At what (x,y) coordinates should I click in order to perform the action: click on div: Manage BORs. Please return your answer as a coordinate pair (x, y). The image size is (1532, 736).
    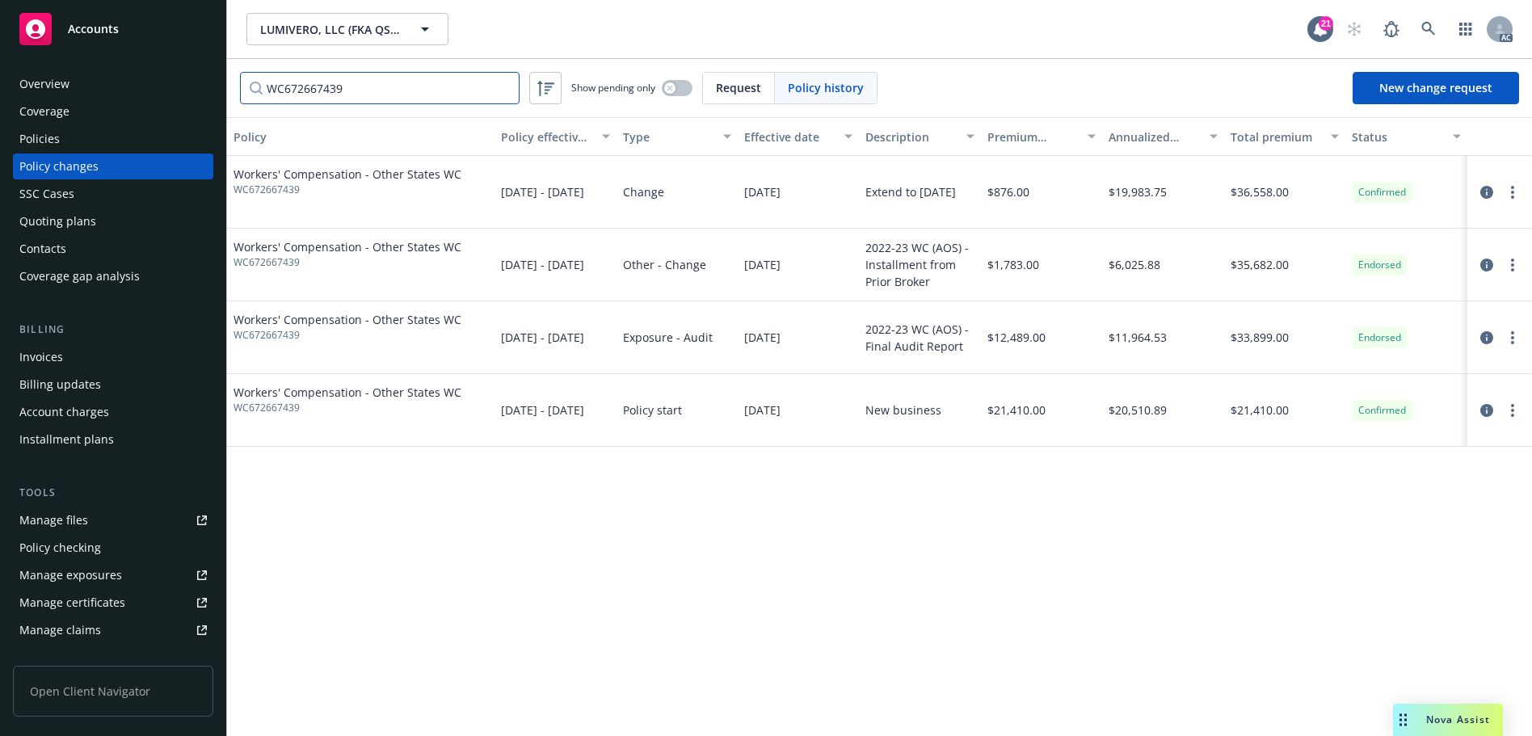
    Looking at the image, I should click on (57, 658).